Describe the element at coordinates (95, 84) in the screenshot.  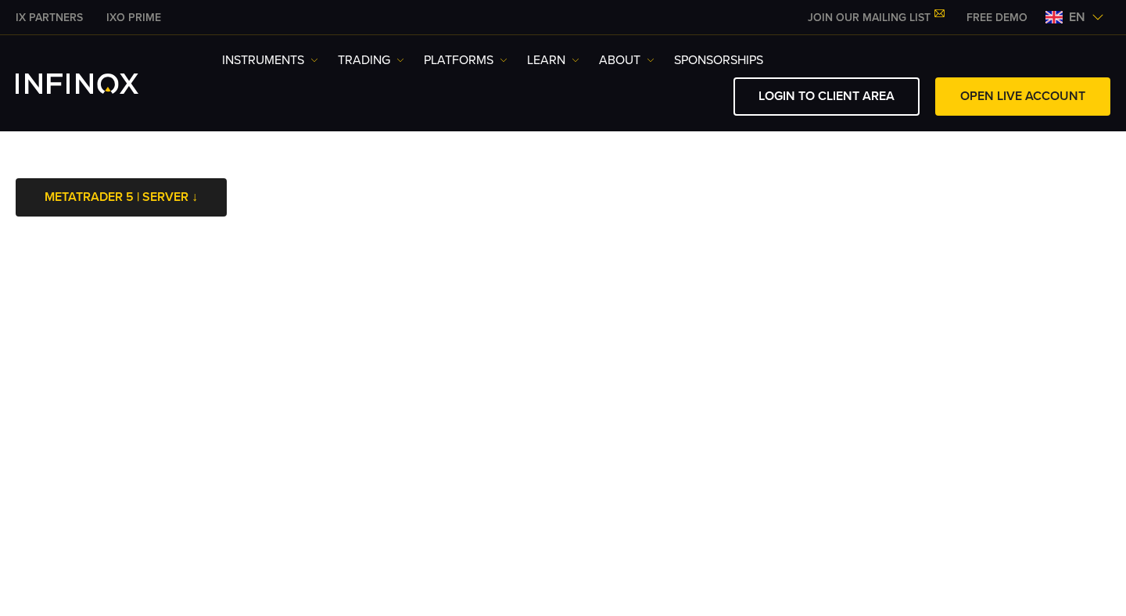
I see `a: INFINOX Logo` at that location.